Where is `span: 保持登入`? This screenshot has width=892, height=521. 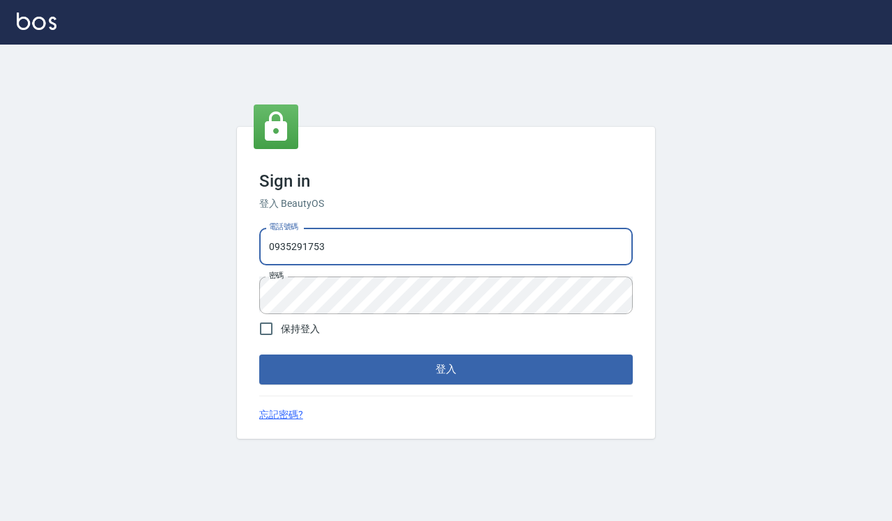
span: 保持登入 is located at coordinates (300, 329).